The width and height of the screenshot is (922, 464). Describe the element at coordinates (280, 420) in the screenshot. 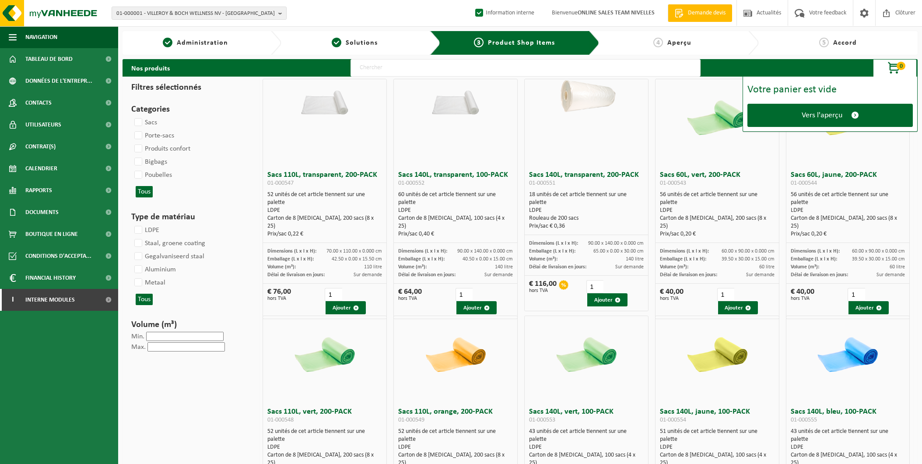

I see `span: 01-000548` at that location.